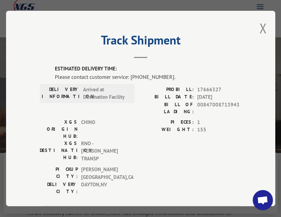 This screenshot has height=217, width=281. Describe the element at coordinates (61, 93) in the screenshot. I see `label: DELIVERY INFORMATION:` at that location.